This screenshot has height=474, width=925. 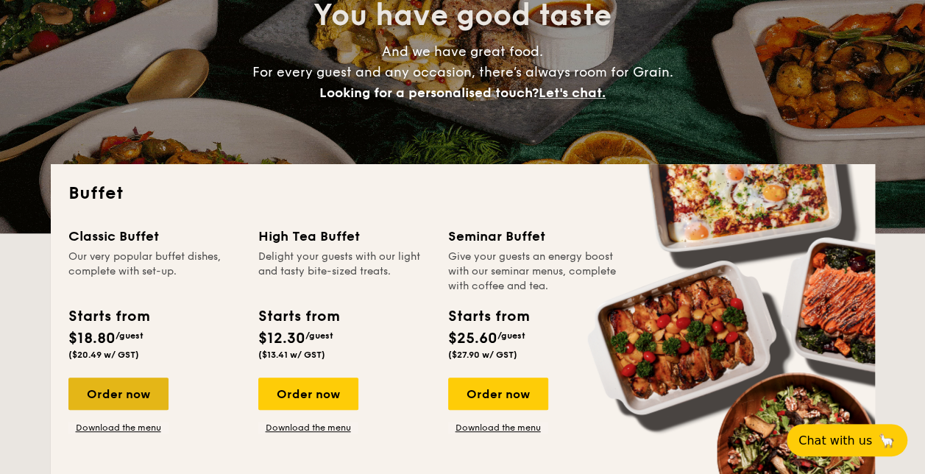 I want to click on h2: Buffet, so click(x=463, y=194).